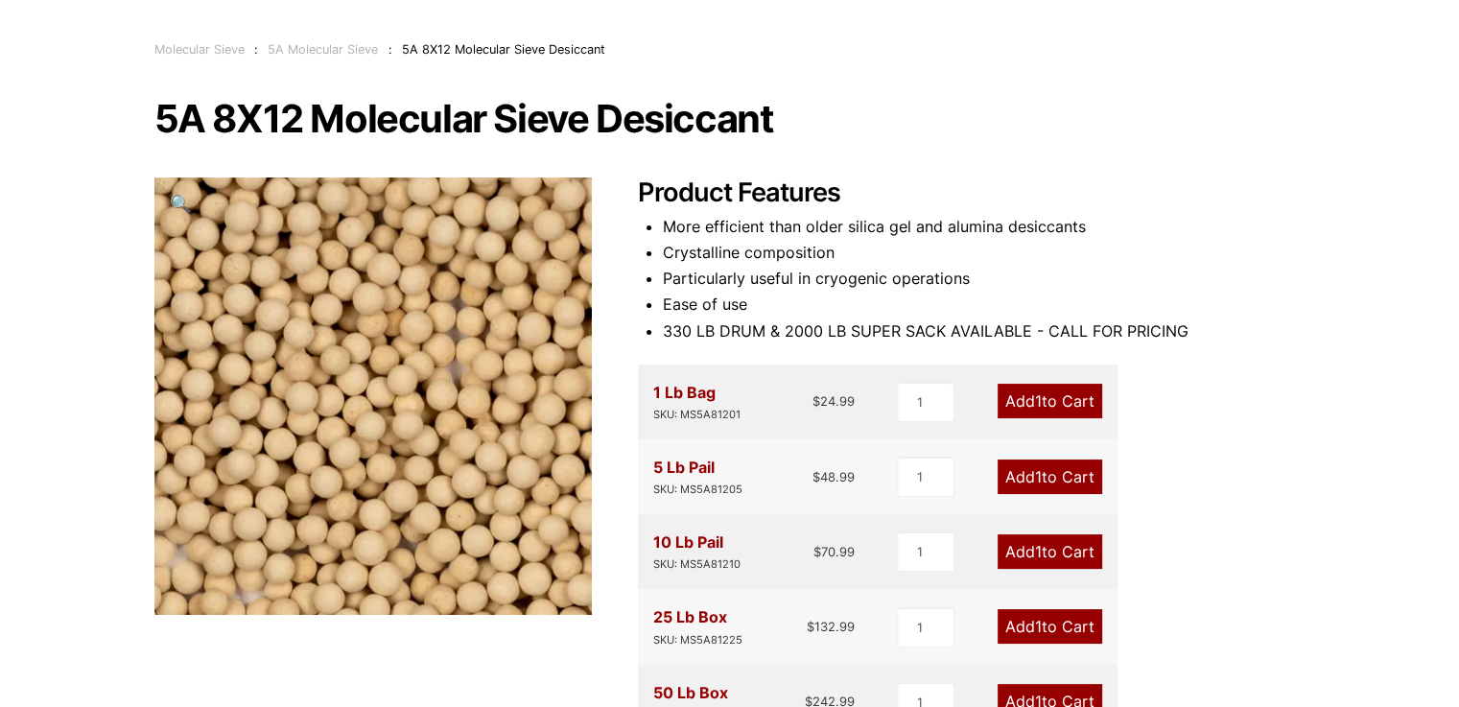  Describe the element at coordinates (696, 551) in the screenshot. I see `div: 10 Lb Pail` at that location.